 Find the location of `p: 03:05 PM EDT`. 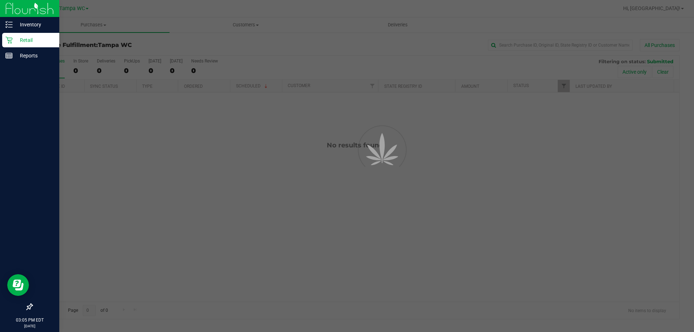

p: 03:05 PM EDT is located at coordinates (30, 320).